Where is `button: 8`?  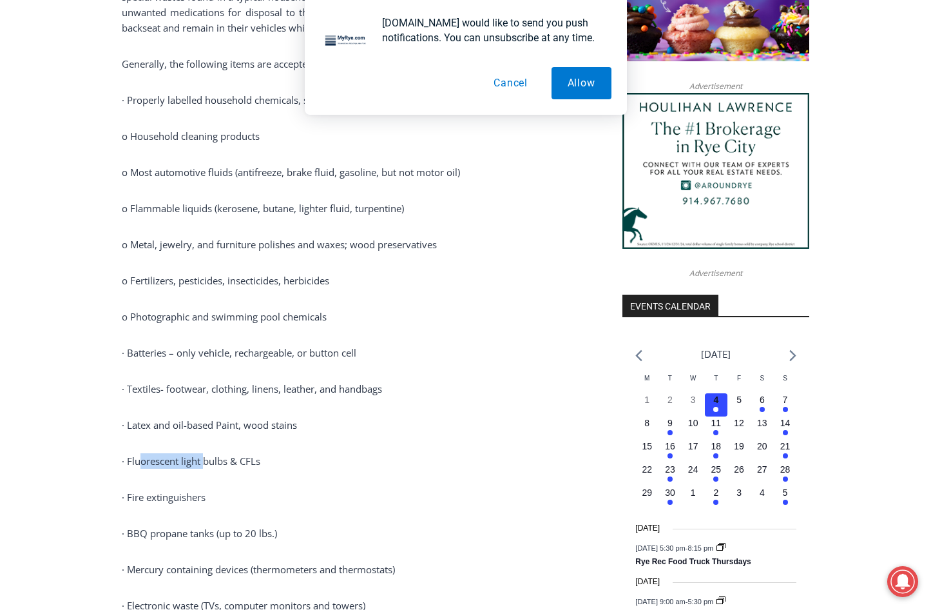
button: 8 is located at coordinates (647, 428).